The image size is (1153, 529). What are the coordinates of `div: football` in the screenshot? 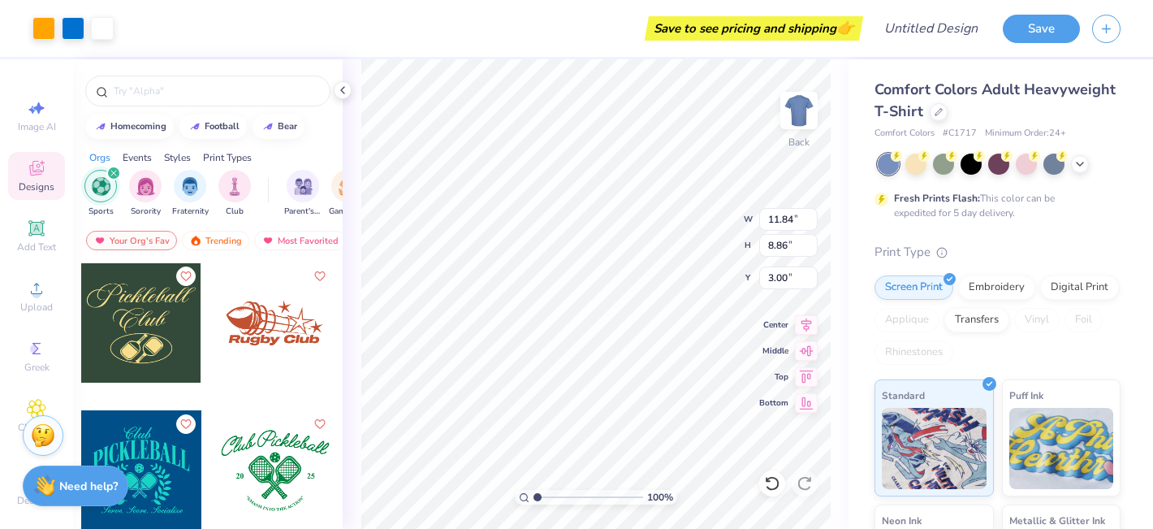 It's located at (222, 126).